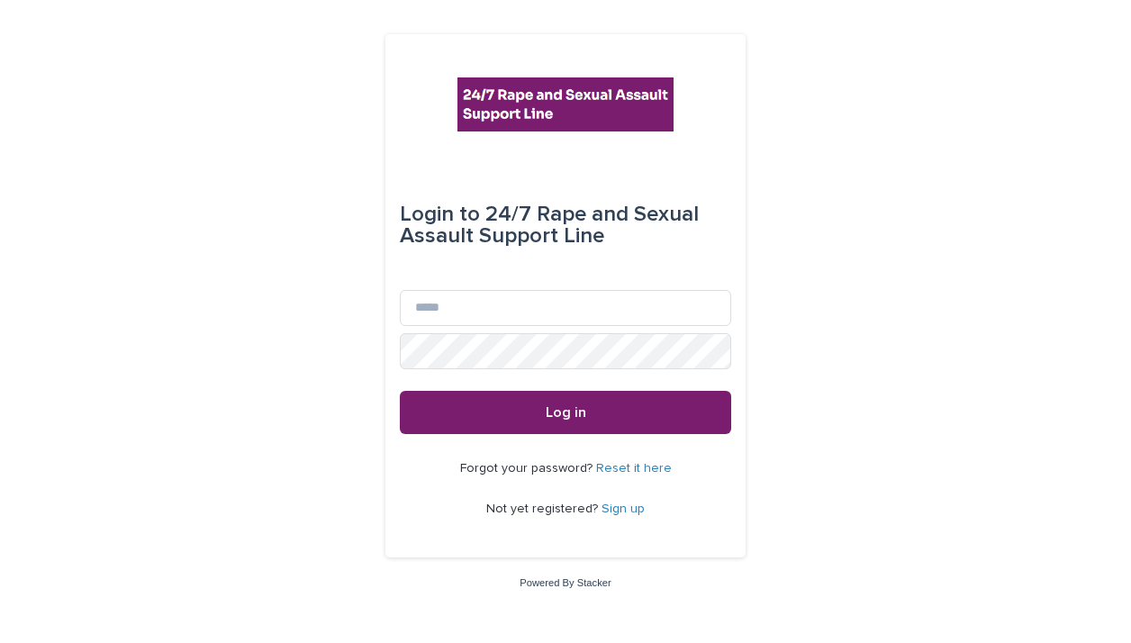  What do you see at coordinates (528, 468) in the screenshot?
I see `span: Forgot your password?` at bounding box center [528, 468].